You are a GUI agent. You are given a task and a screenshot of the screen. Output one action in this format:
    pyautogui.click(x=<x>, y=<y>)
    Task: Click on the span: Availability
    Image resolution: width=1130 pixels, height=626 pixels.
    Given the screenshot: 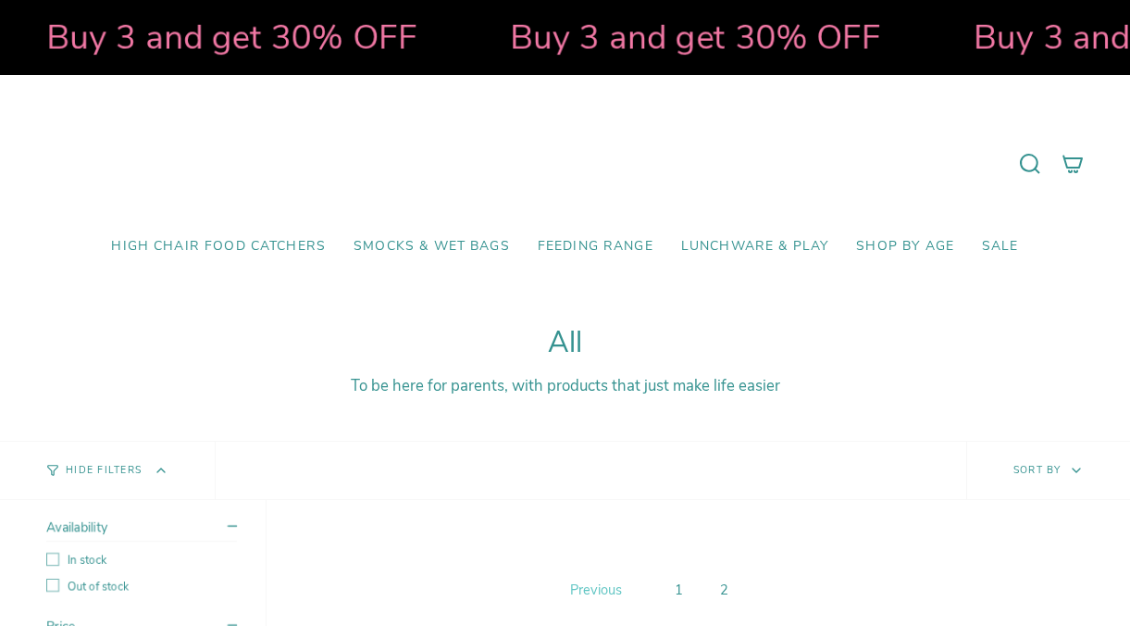 What is the action you would take?
    pyautogui.click(x=77, y=526)
    